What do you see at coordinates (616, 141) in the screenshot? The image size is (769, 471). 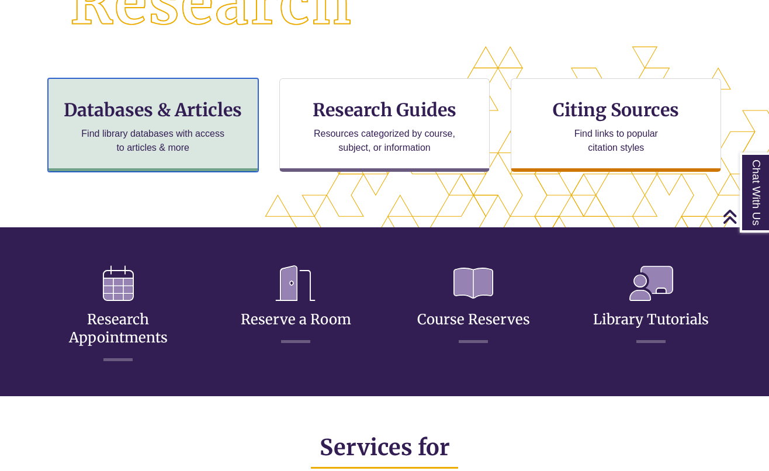 I see `p: Find links to popular citation styles` at bounding box center [616, 141].